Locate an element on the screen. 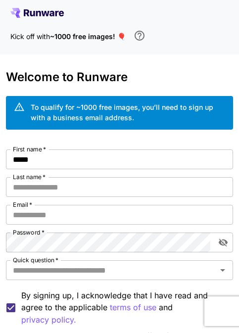  span: Kick off with is located at coordinates (30, 36).